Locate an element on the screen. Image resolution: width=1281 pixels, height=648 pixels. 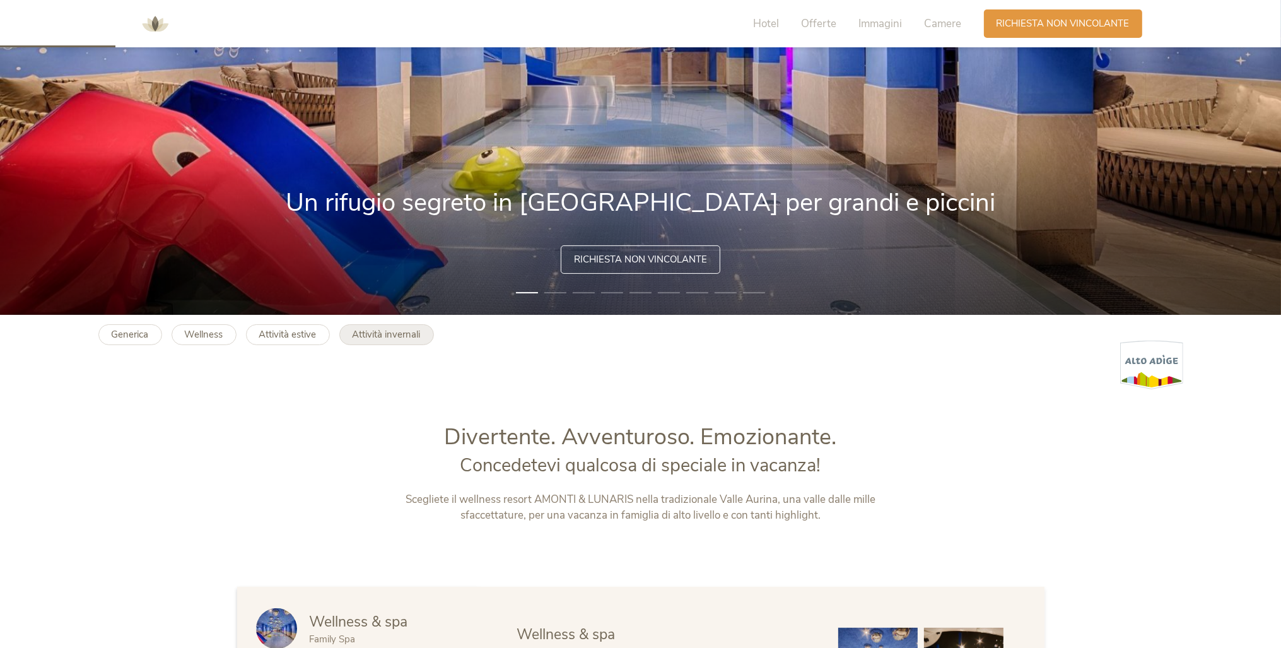
img: Alto Adige is located at coordinates (1152, 365).